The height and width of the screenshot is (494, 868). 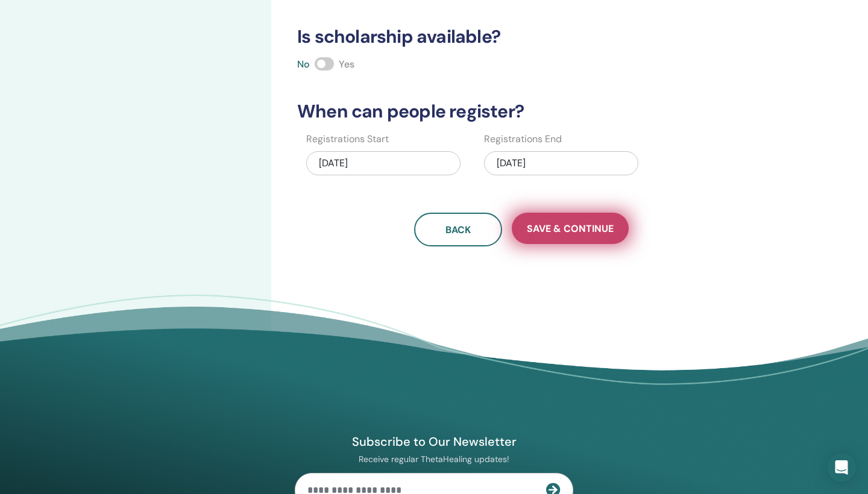 I want to click on h3: Is scholarship available?, so click(x=522, y=37).